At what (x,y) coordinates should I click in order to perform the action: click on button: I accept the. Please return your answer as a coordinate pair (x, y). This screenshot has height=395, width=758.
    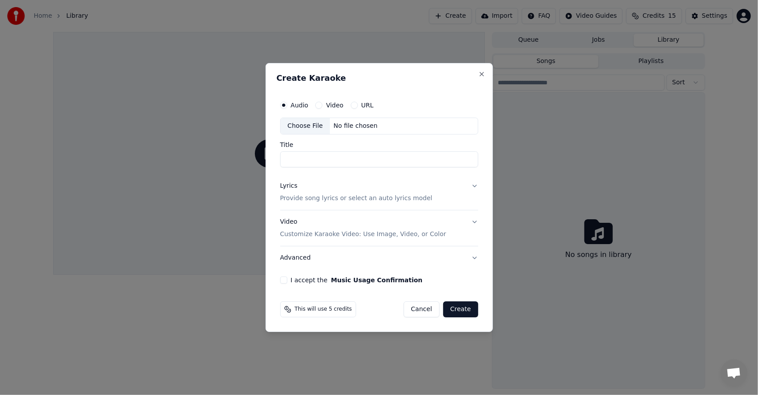
    Looking at the image, I should click on (377, 280).